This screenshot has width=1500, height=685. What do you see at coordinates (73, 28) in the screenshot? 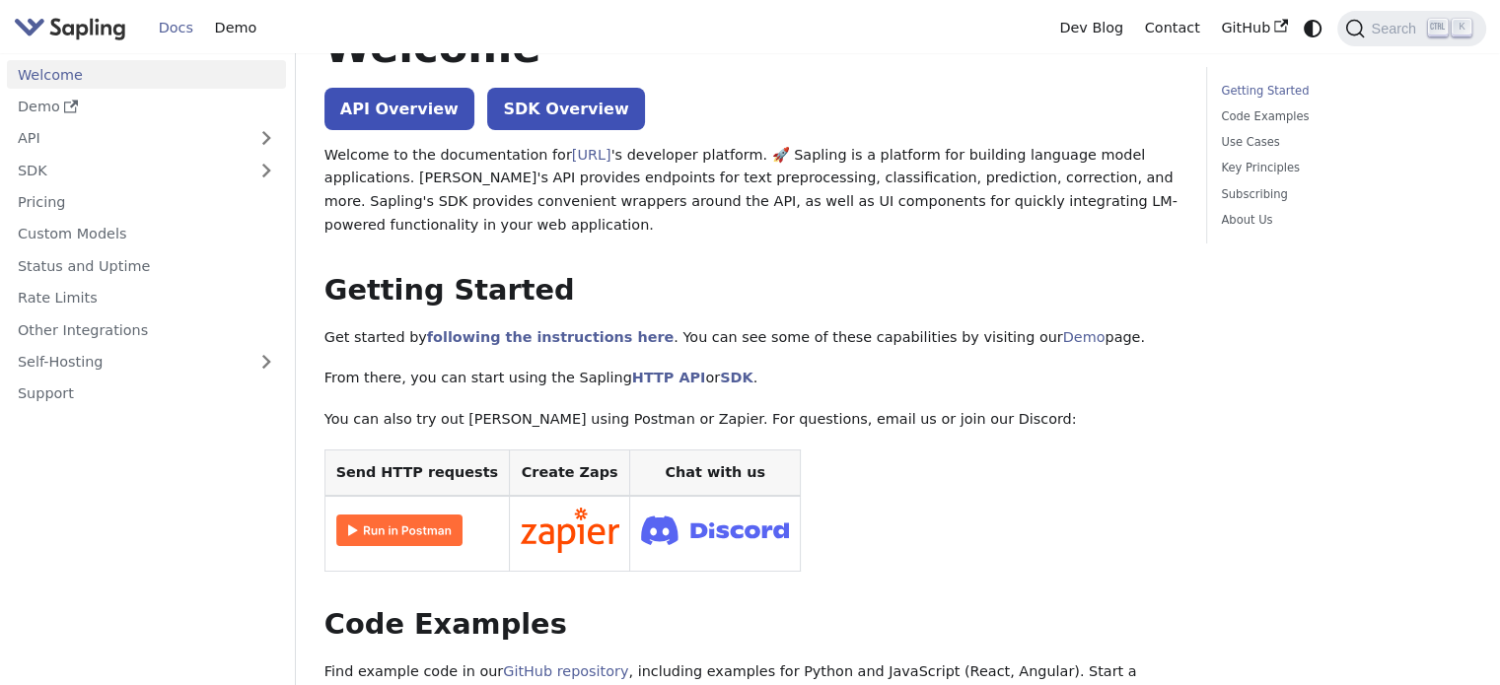
I see `a: Sapling.ai` at bounding box center [73, 28].